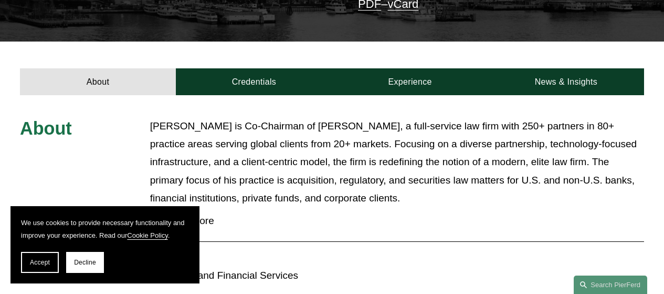 The image size is (664, 294). What do you see at coordinates (401, 221) in the screenshot?
I see `span: Read More` at bounding box center [401, 221].